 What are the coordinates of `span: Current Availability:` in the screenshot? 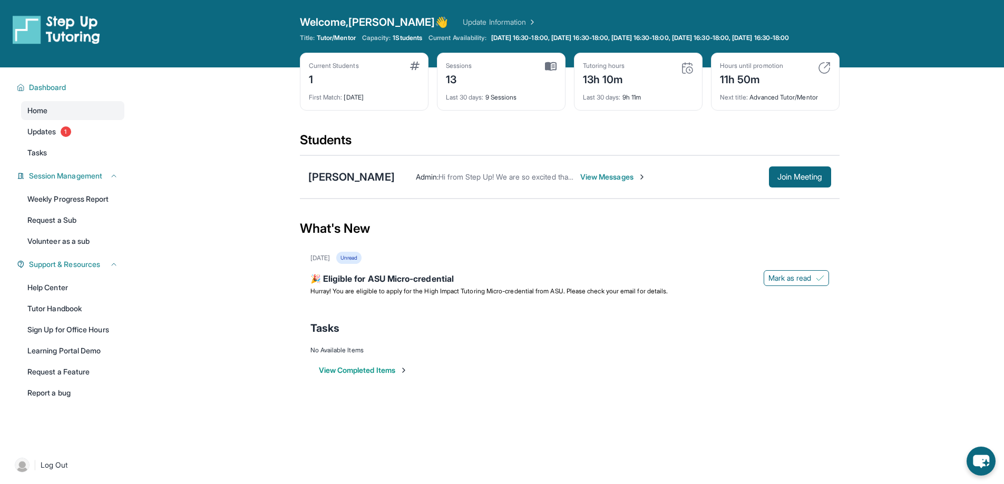 It's located at (457, 38).